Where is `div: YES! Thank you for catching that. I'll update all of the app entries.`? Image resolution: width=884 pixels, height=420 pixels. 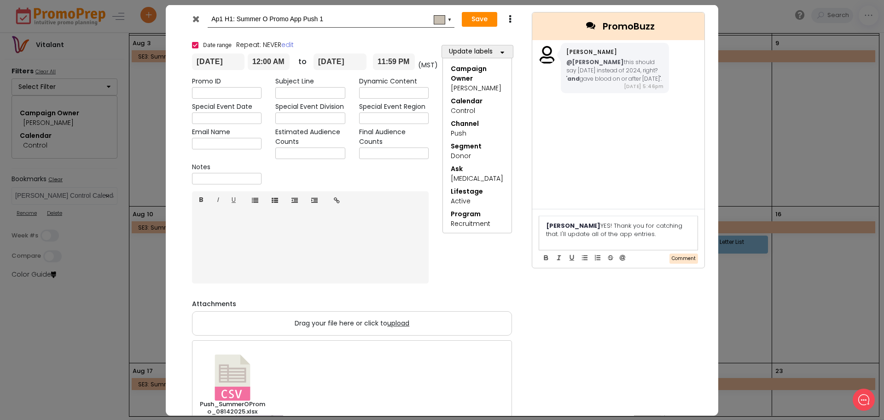 div: YES! Thank you for catching that. I'll update all of the app entries. is located at coordinates (618, 229).